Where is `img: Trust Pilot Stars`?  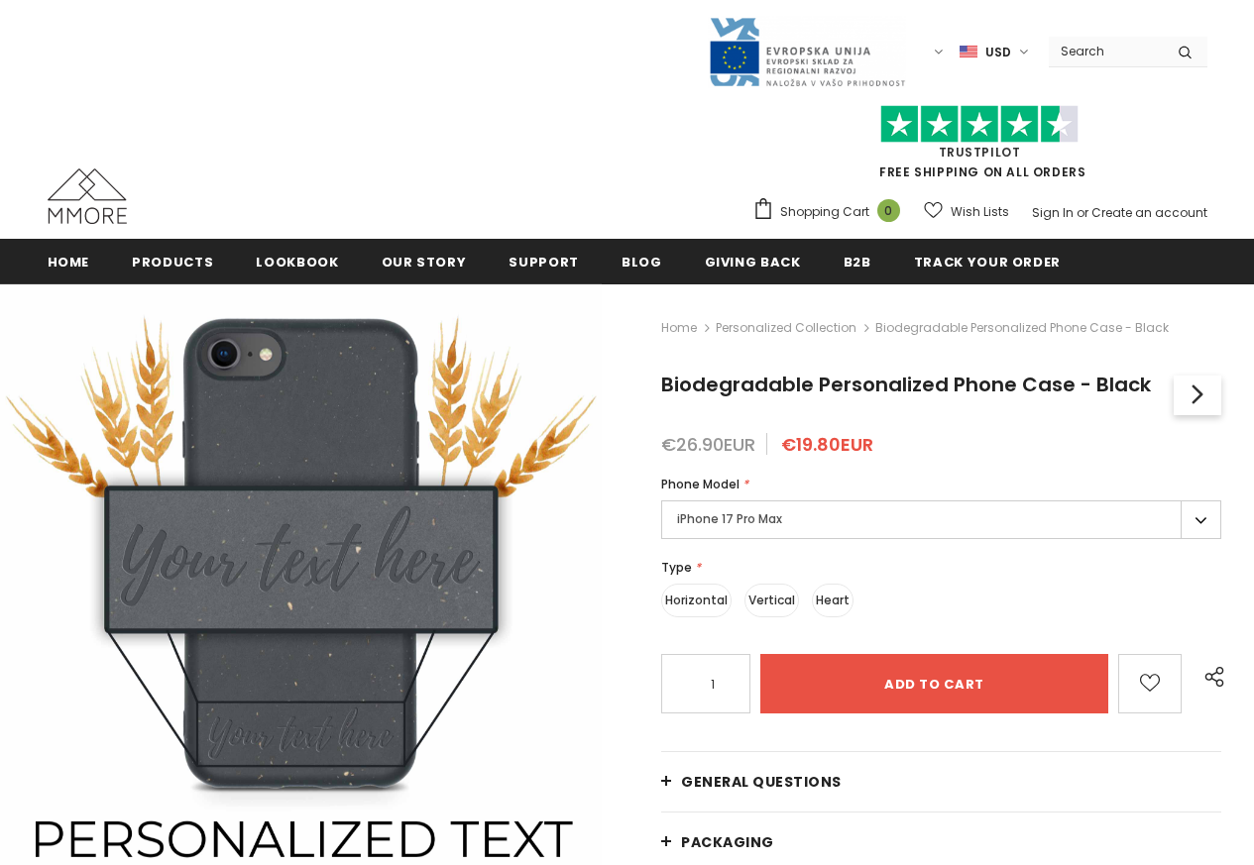 img: Trust Pilot Stars is located at coordinates (979, 124).